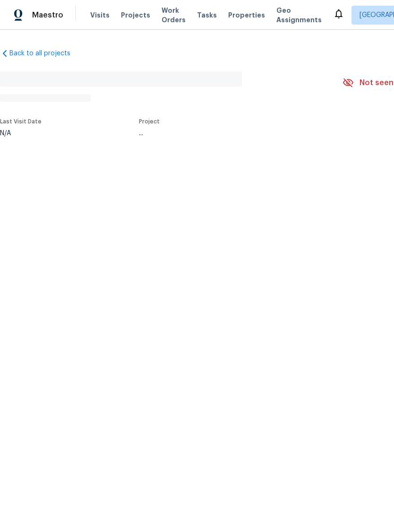 Image resolution: width=394 pixels, height=514 pixels. What do you see at coordinates (299, 15) in the screenshot?
I see `span: Geo Assignments` at bounding box center [299, 15].